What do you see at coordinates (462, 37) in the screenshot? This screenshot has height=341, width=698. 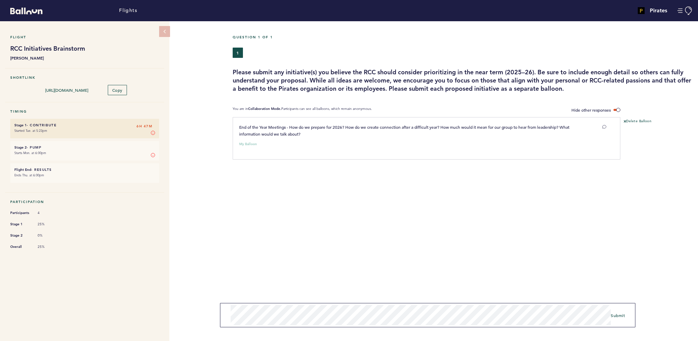 I see `h5: Question 1 of 1` at bounding box center [462, 37].